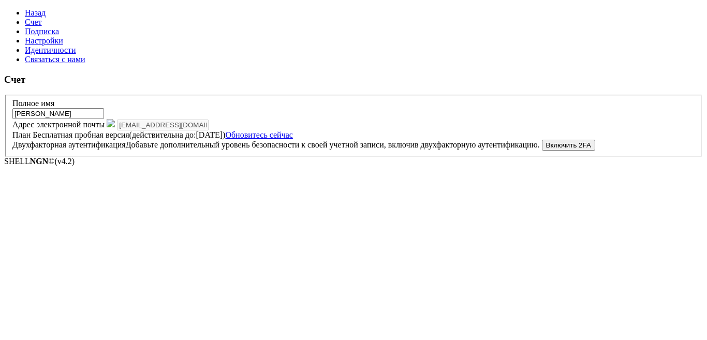 The width and height of the screenshot is (707, 340). What do you see at coordinates (111, 123) in the screenshot?
I see `img: google-icon.svg` at bounding box center [111, 123].